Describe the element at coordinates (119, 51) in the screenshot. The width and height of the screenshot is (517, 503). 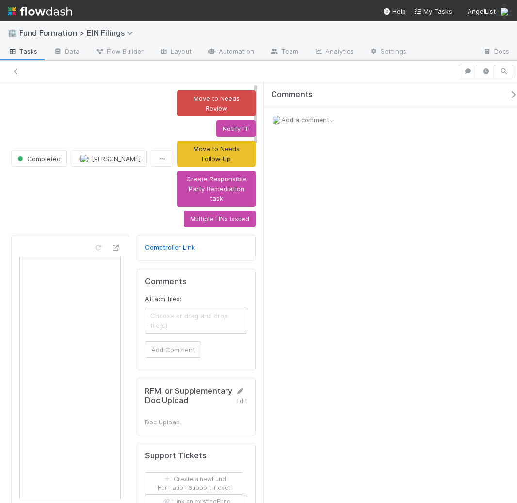
I see `span: Flow Builder` at that location.